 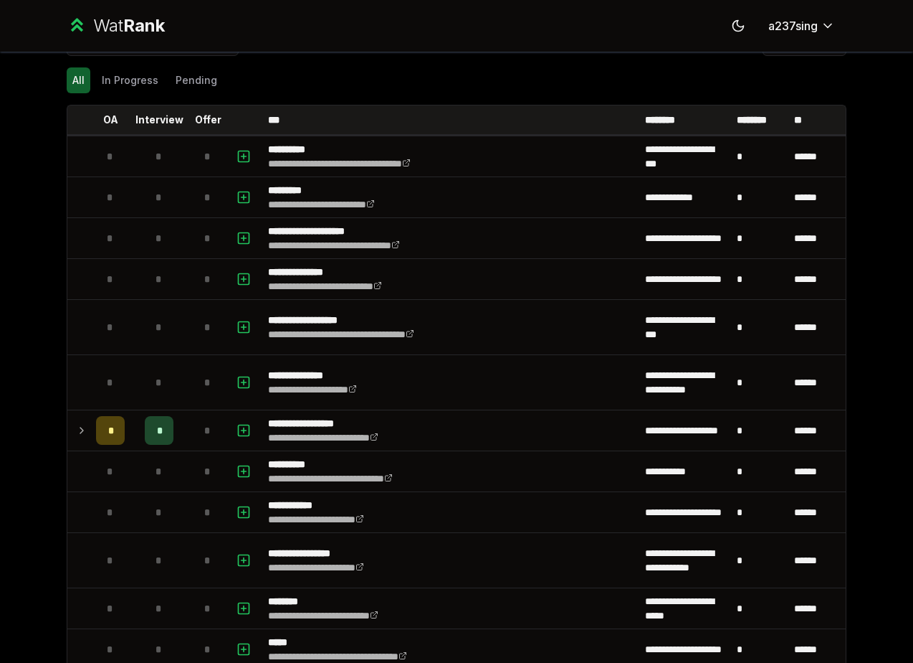 I want to click on button: a237sing, so click(x=802, y=26).